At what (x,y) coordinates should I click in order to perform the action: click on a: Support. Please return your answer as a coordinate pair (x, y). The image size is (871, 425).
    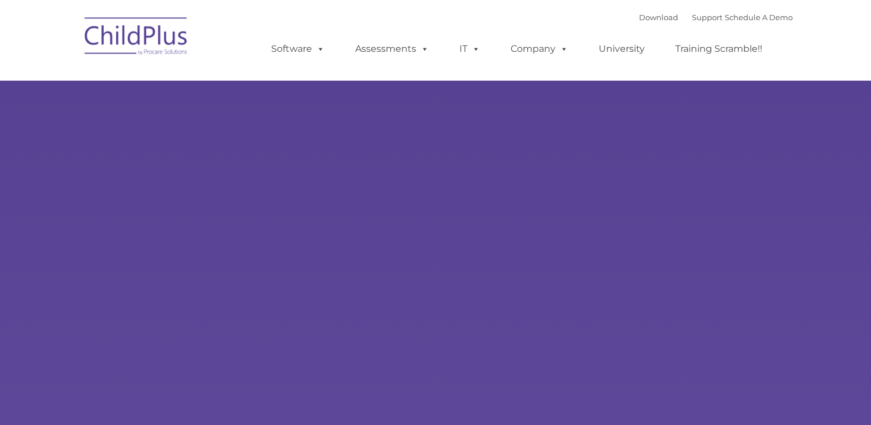
    Looking at the image, I should click on (707, 17).